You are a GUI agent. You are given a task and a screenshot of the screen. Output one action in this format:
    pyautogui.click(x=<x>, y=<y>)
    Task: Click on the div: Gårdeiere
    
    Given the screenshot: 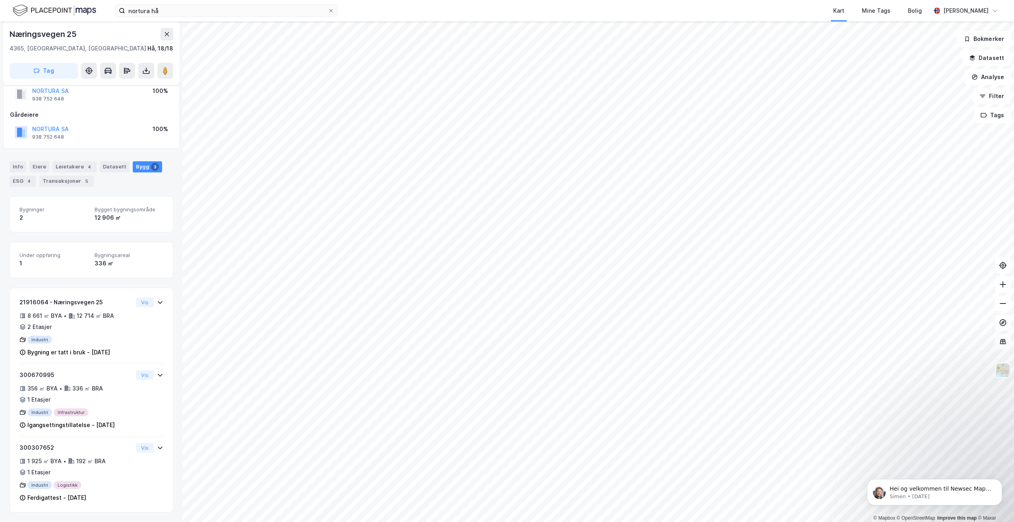 What is the action you would take?
    pyautogui.click(x=91, y=115)
    